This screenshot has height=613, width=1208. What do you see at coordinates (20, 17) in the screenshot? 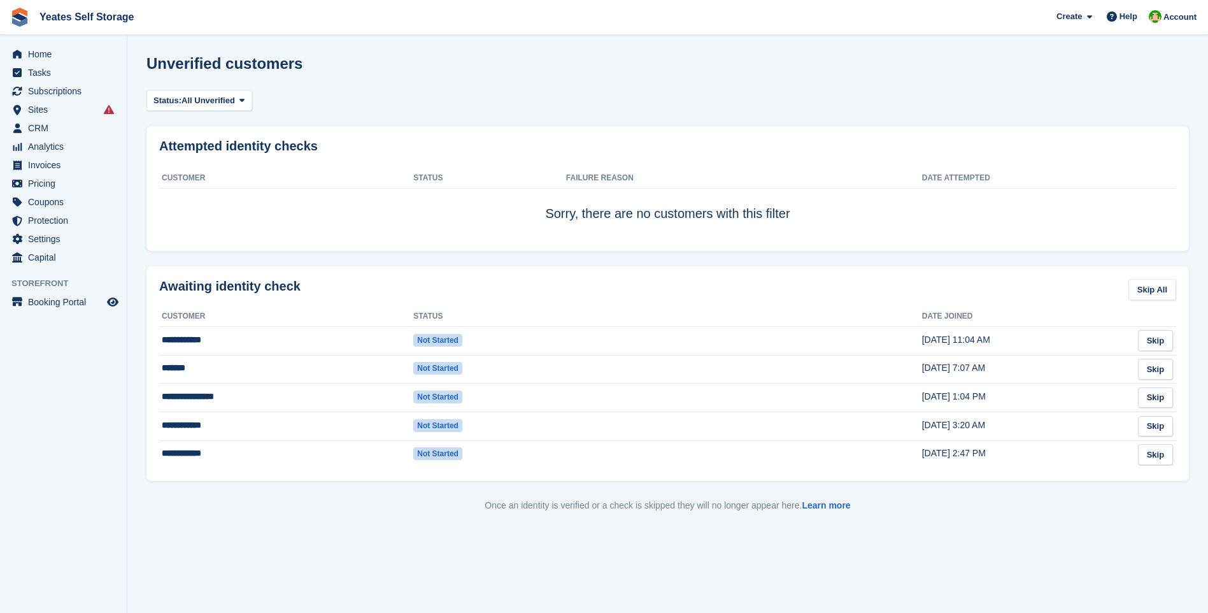
I see `img: stora-icon-8386f47178a22dfd0bd8f6a31ec36ba5ce8667c1dd55bd0f319d3a0aa187defe.svg` at bounding box center [20, 17].